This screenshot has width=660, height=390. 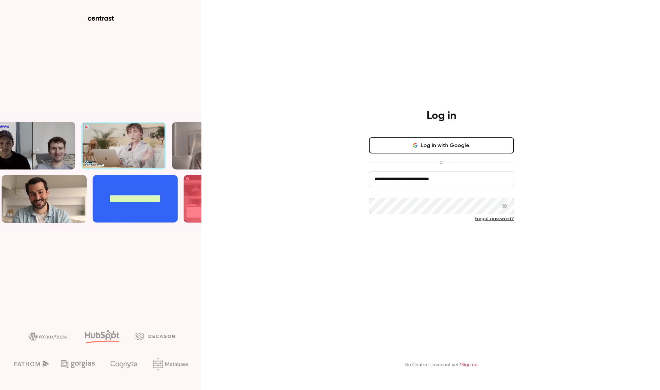 I want to click on a: Sign up, so click(x=469, y=365).